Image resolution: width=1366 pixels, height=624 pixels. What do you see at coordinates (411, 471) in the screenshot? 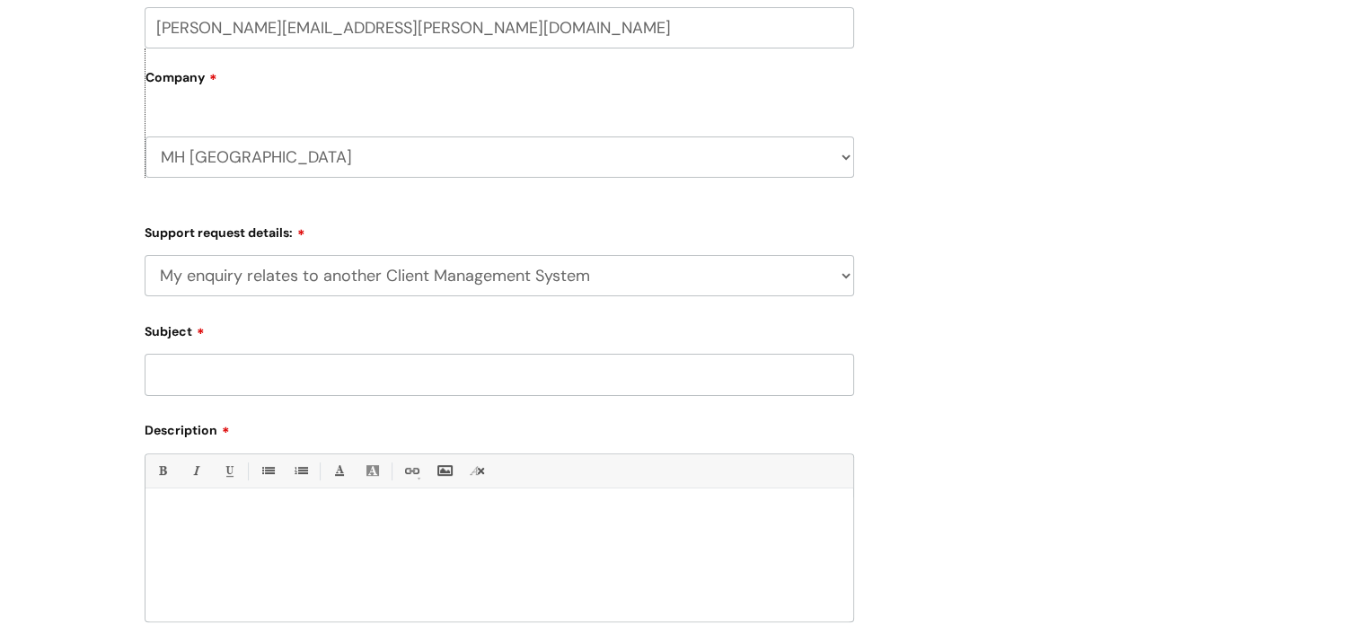
I see `a: Link` at bounding box center [411, 471].